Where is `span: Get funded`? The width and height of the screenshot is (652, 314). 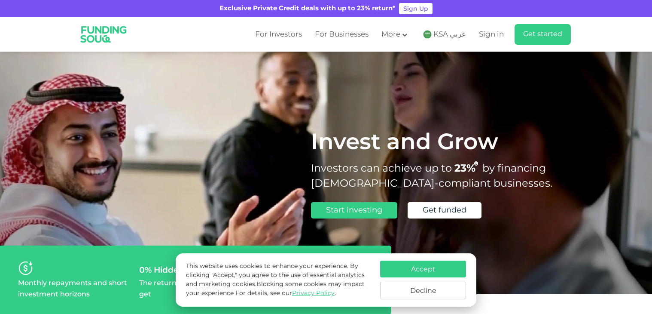 span: Get funded is located at coordinates (445, 210).